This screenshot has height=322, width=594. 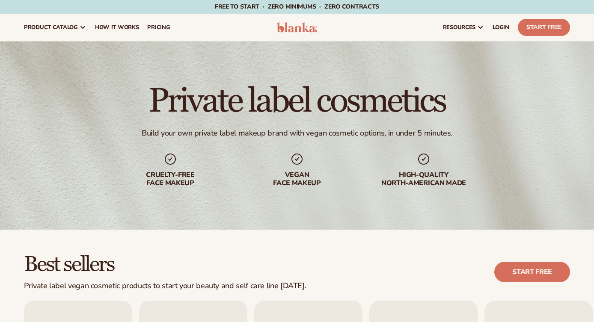 I want to click on span: Free to start · ZERO minimums · ZERO contracts, so click(x=297, y=6).